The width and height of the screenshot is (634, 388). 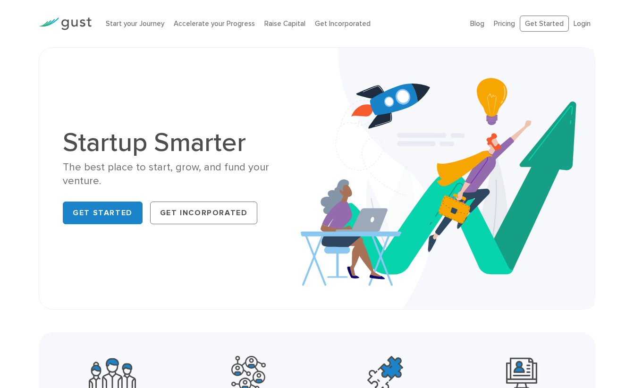 What do you see at coordinates (214, 24) in the screenshot?
I see `a: Accelerate your Progress` at bounding box center [214, 24].